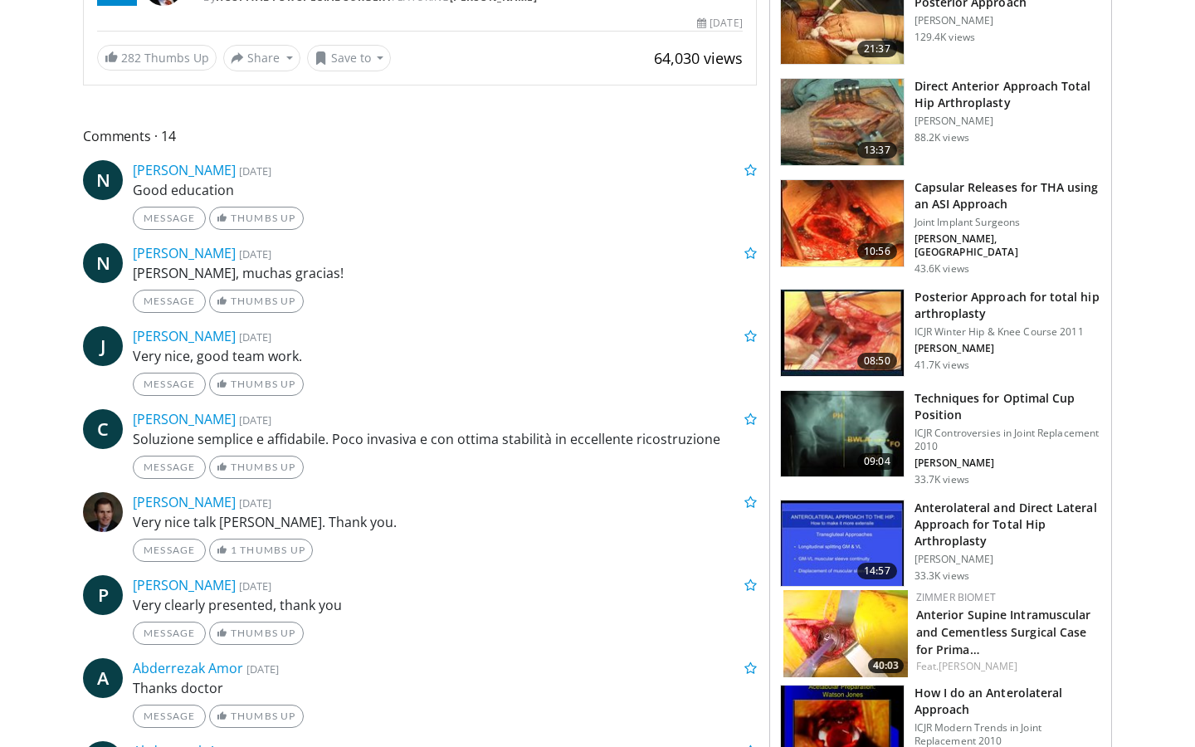  I want to click on p: Very nice, good team work., so click(445, 356).